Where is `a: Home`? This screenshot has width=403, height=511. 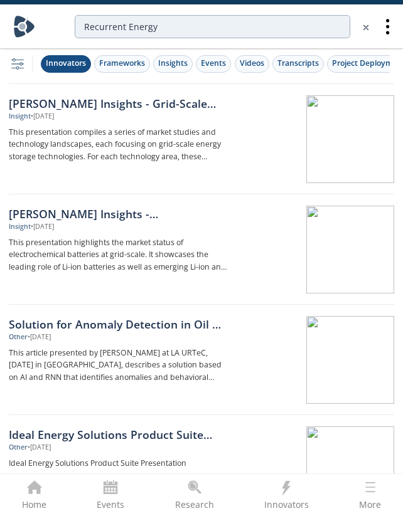 a: Home is located at coordinates (24, 26).